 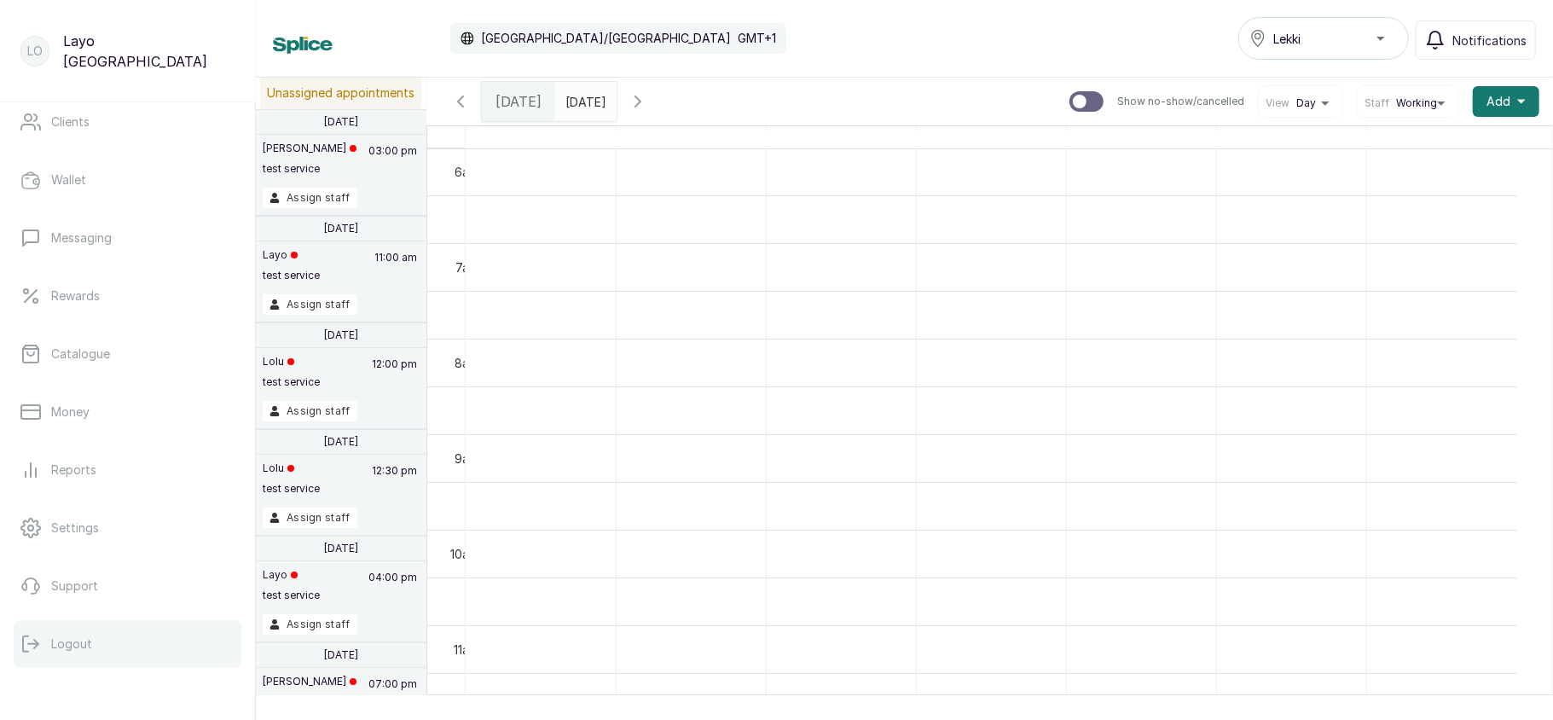 What do you see at coordinates (127, 586) in the screenshot?
I see `a: Support` at bounding box center [127, 586].